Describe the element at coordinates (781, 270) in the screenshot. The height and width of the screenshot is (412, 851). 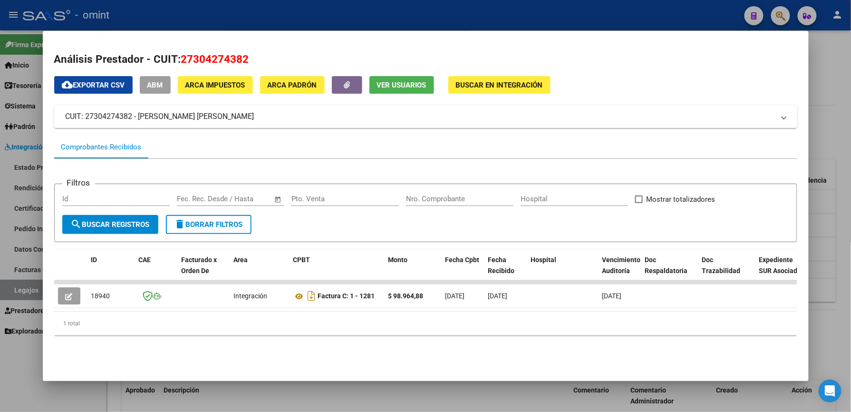
I see `datatable-header-cell: Expediente SUR Asociado` at that location.